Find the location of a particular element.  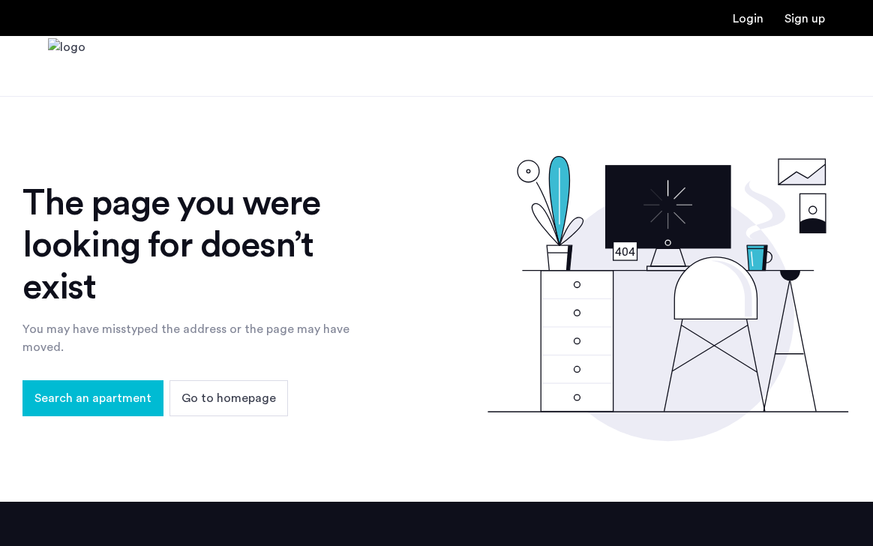

a: Registration is located at coordinates (804, 19).